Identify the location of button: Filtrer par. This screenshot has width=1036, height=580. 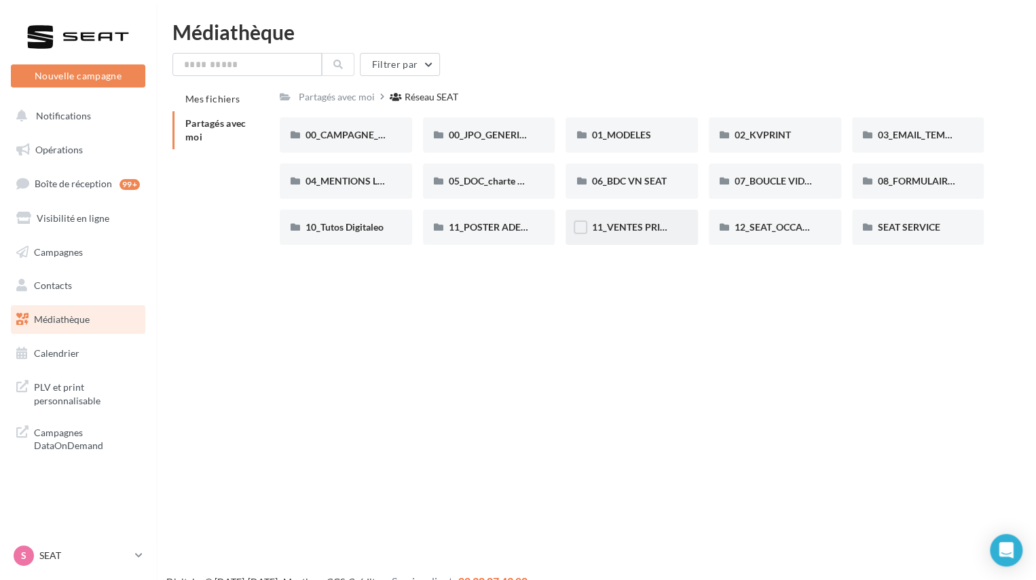
(400, 64).